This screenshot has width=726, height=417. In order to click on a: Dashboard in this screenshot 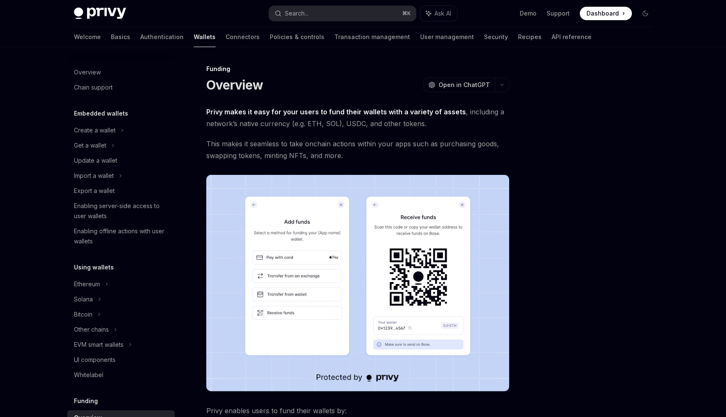, I will do `click(606, 13)`.